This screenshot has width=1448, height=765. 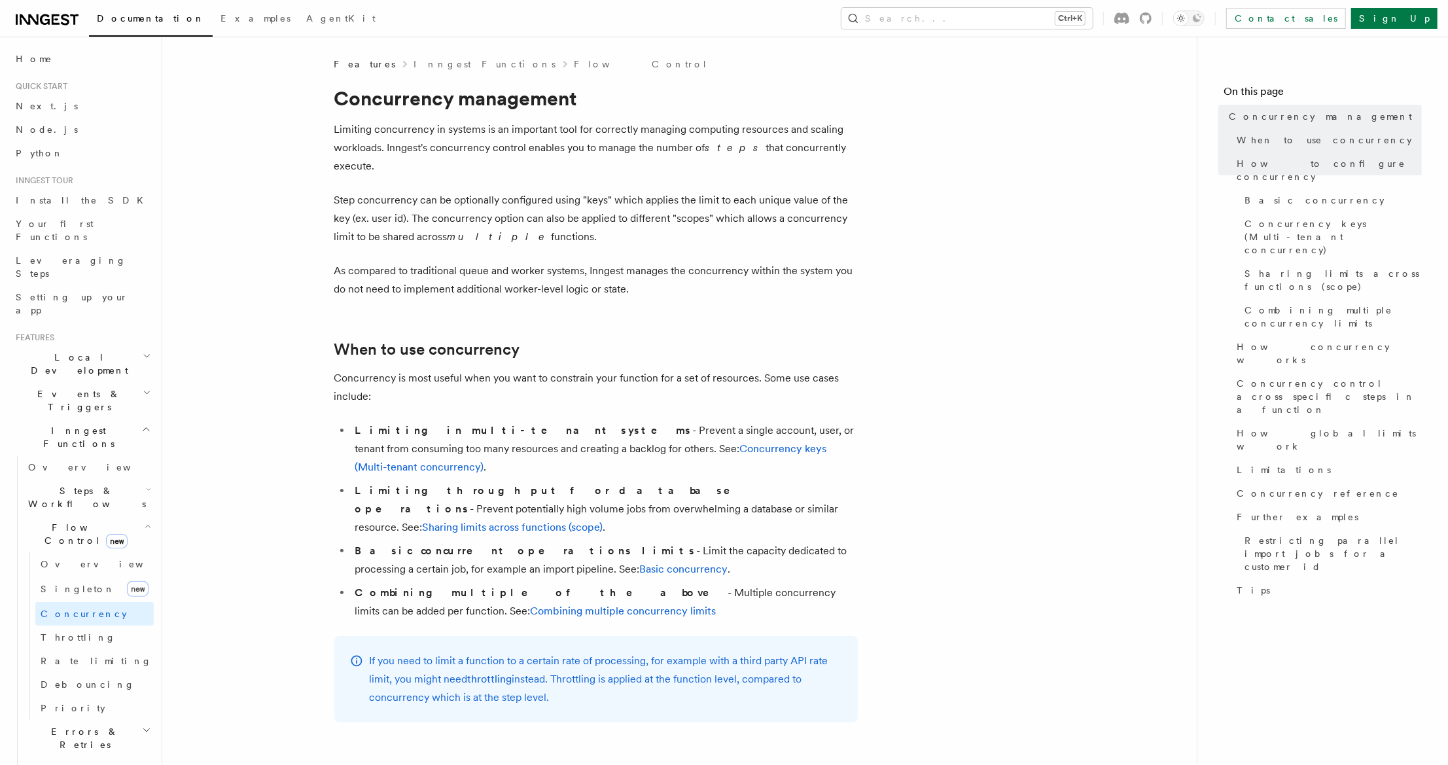 What do you see at coordinates (341, 20) in the screenshot?
I see `a: AgentKit` at bounding box center [341, 20].